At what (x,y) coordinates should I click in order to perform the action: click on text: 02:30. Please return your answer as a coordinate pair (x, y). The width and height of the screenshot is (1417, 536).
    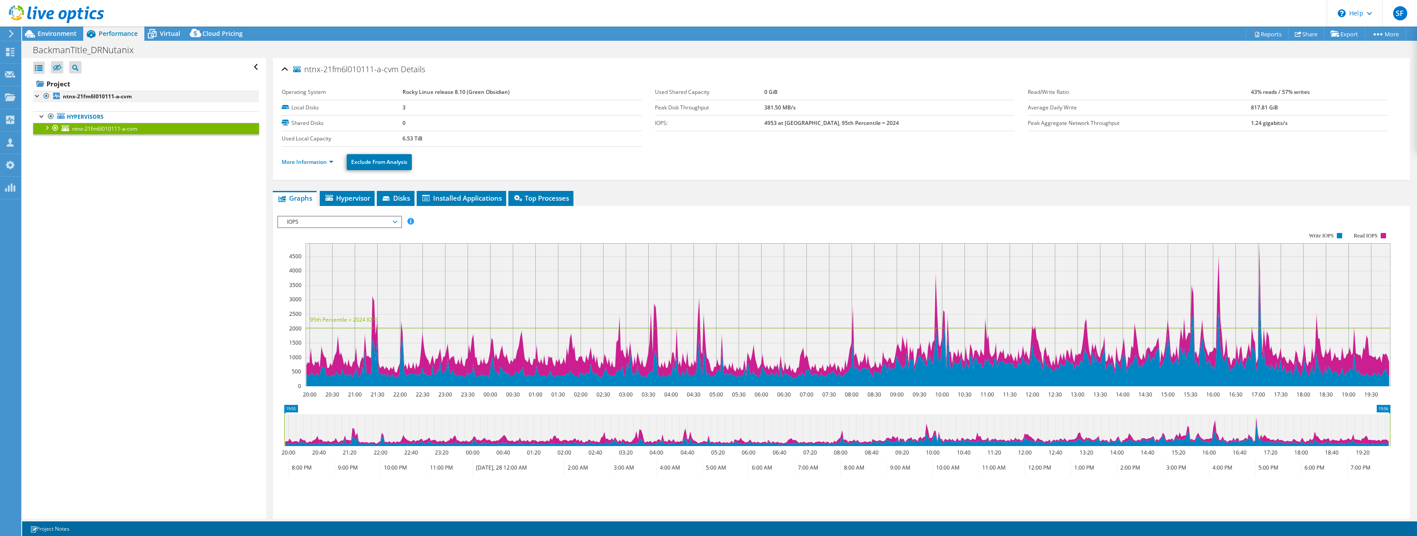
    Looking at the image, I should click on (603, 394).